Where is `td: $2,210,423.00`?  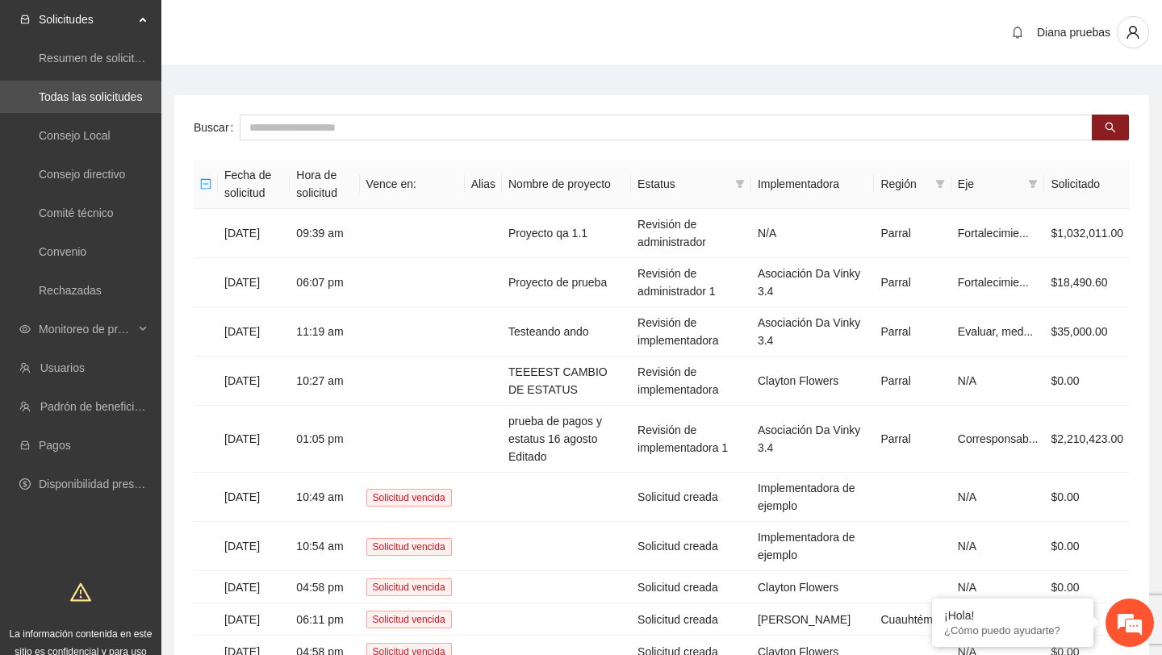 td: $2,210,423.00 is located at coordinates (1087, 439).